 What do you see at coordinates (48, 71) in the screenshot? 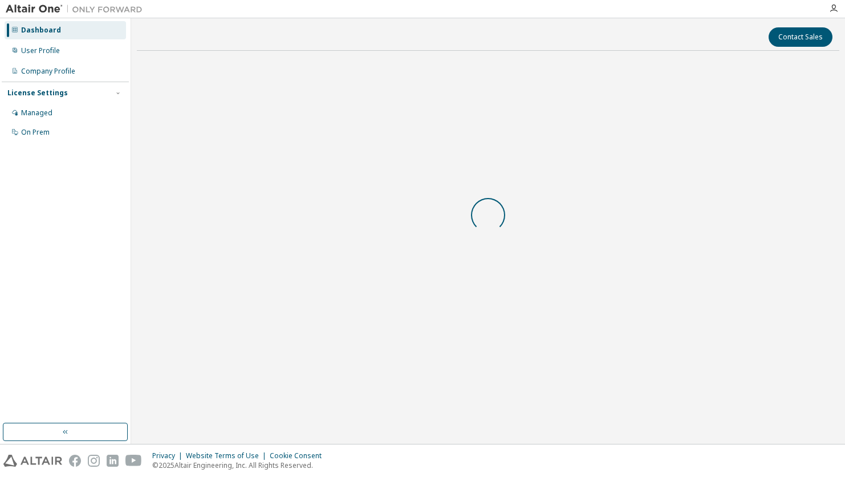
I see `div: Company Profile` at bounding box center [48, 71].